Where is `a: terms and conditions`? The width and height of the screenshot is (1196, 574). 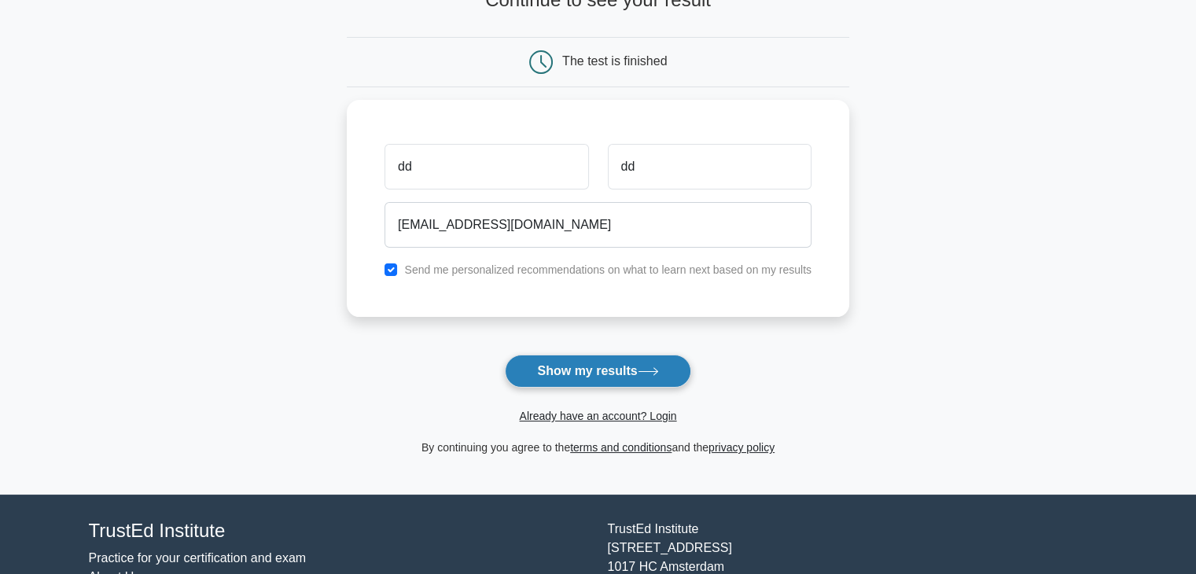 a: terms and conditions is located at coordinates (621, 448).